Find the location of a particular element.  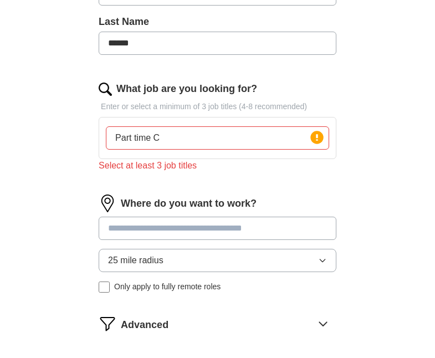

img: filter is located at coordinates (108, 324).